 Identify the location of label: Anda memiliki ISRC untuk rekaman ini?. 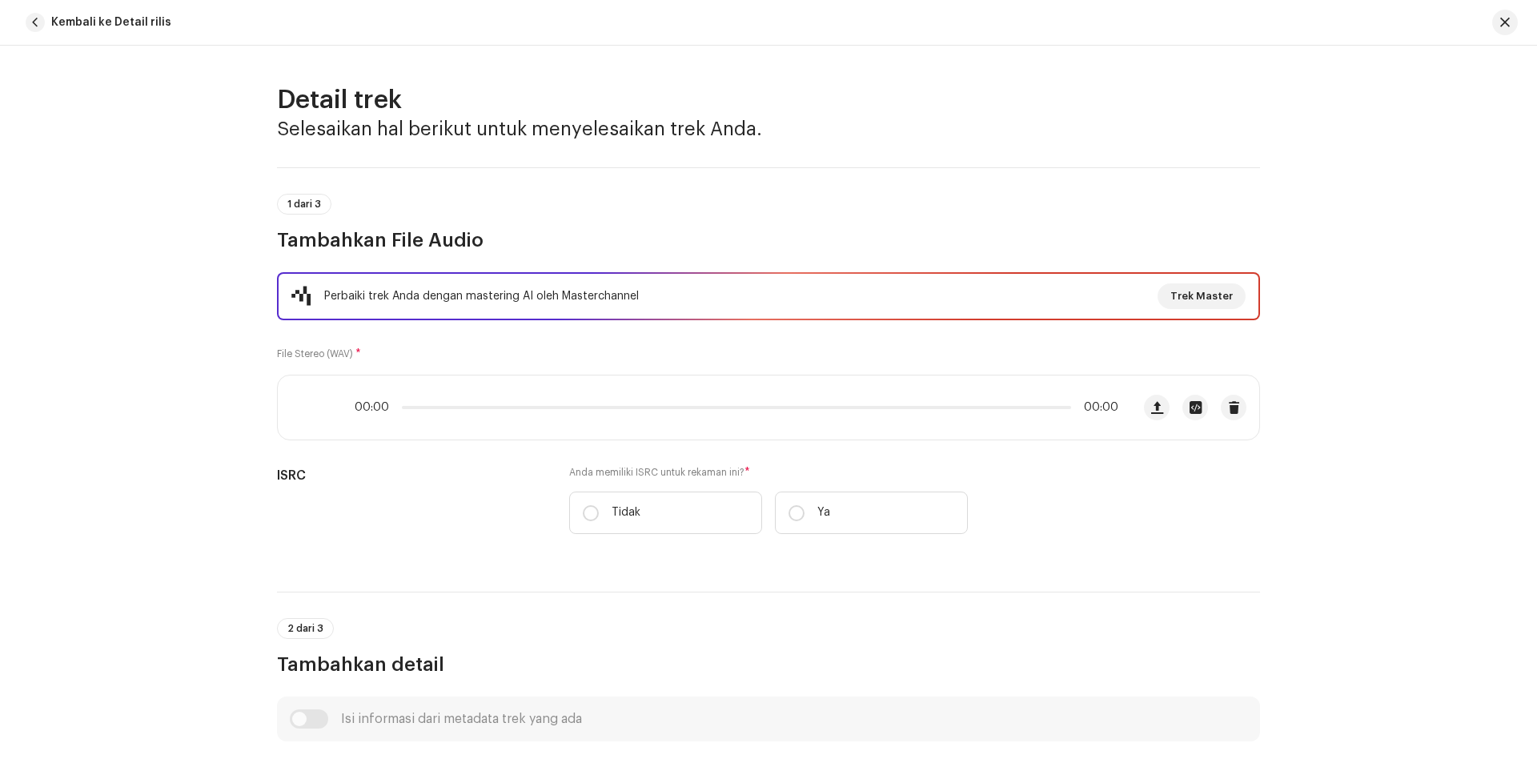
(769, 472).